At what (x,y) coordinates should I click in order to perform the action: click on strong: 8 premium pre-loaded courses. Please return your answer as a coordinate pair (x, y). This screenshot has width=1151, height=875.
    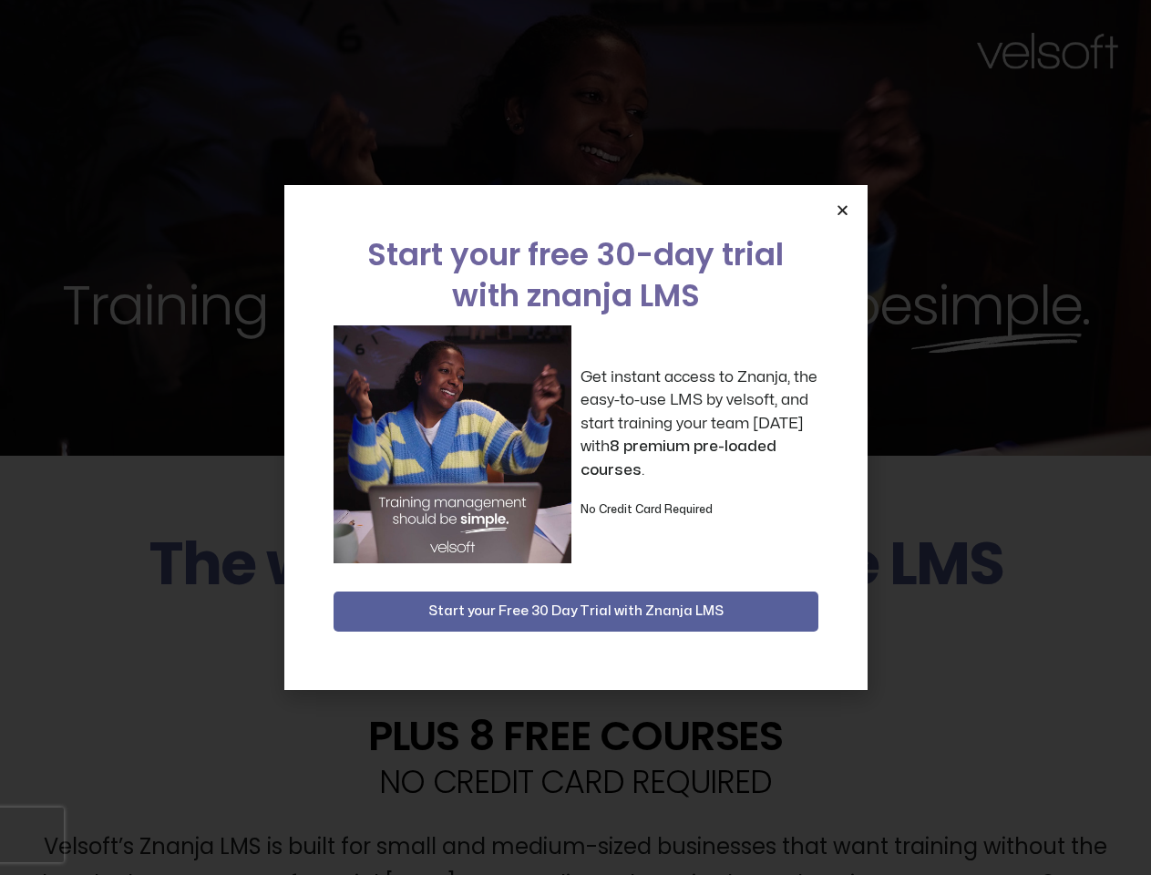
    Looking at the image, I should click on (678, 457).